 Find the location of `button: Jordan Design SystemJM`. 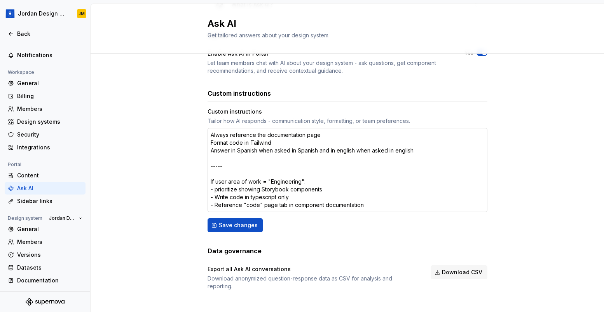

button: Jordan Design SystemJM is located at coordinates (45, 14).